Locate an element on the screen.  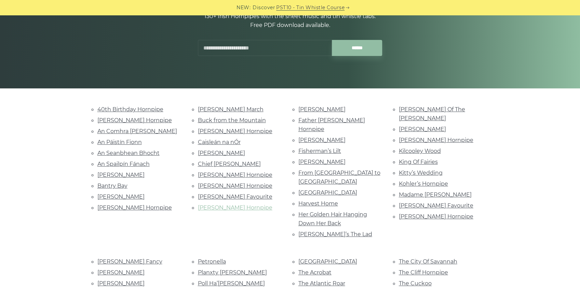
a: The Atlantic Roar is located at coordinates (321, 283).